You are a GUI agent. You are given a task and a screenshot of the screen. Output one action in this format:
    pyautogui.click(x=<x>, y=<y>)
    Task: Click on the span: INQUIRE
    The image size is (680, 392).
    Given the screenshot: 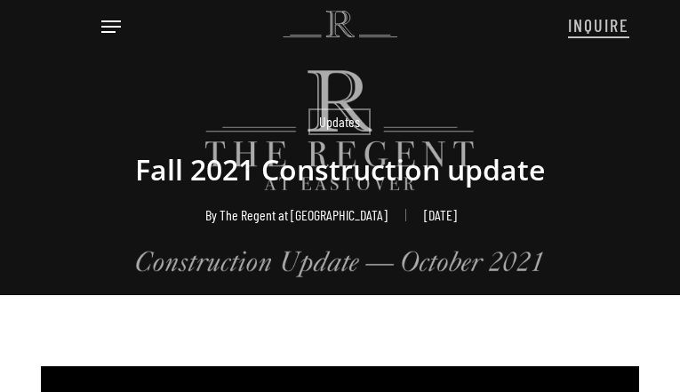 What is the action you would take?
    pyautogui.click(x=598, y=25)
    